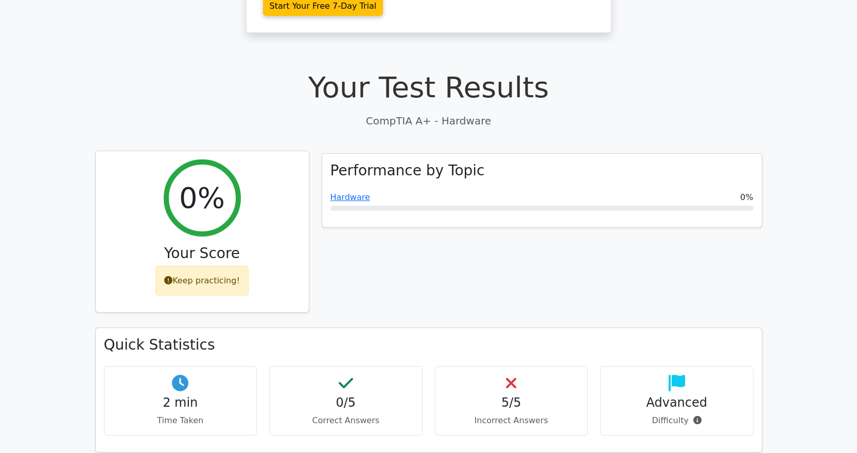 The height and width of the screenshot is (453, 857). What do you see at coordinates (429, 121) in the screenshot?
I see `p: CompTIA A+ - Hardware` at bounding box center [429, 121].